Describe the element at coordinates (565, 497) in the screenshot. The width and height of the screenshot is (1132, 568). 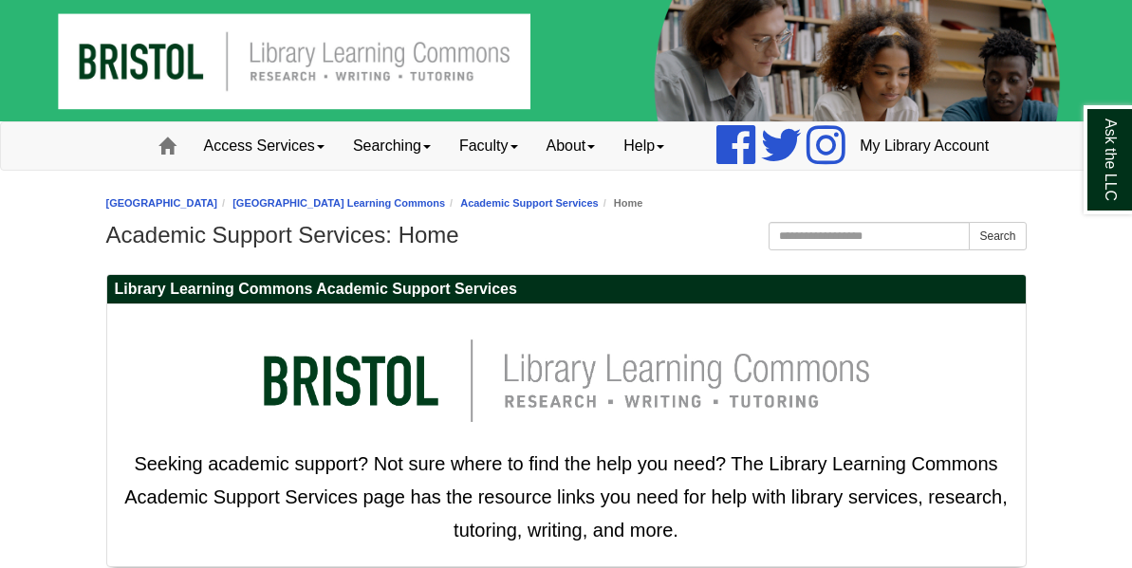
I see `span: Seeking academic support? Not sure where to find the help you need? The Library Learning Commons ...` at that location.